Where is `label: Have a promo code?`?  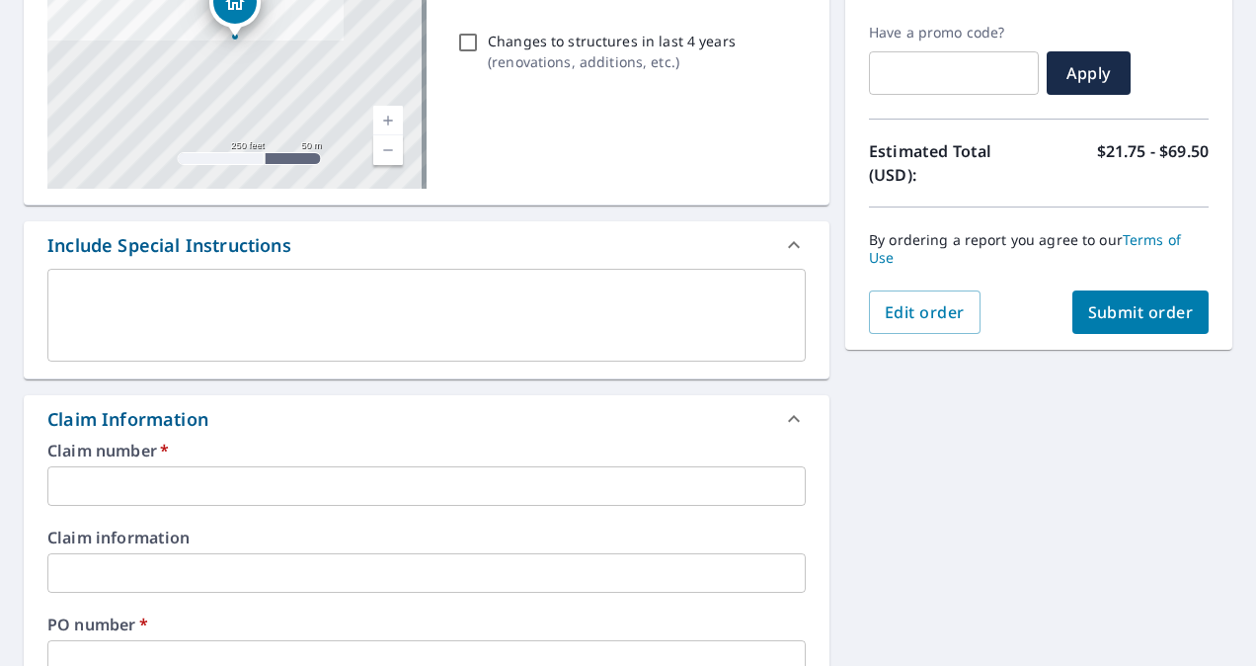
label: Have a promo code? is located at coordinates (954, 33).